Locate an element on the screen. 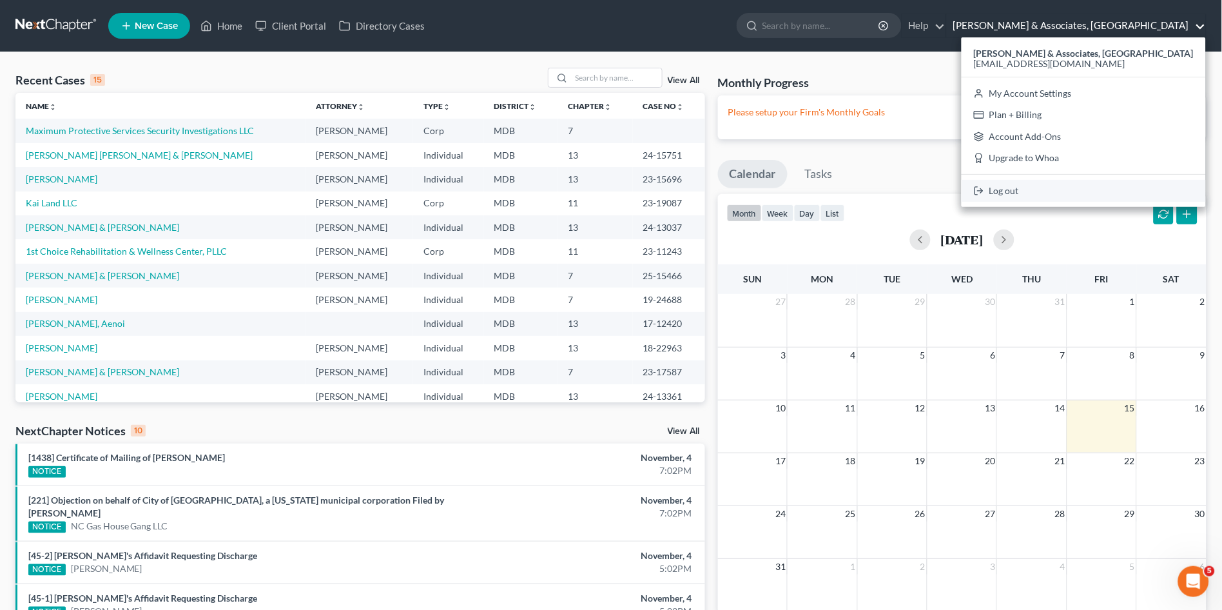  td: 18-22963 is located at coordinates (669, 347).